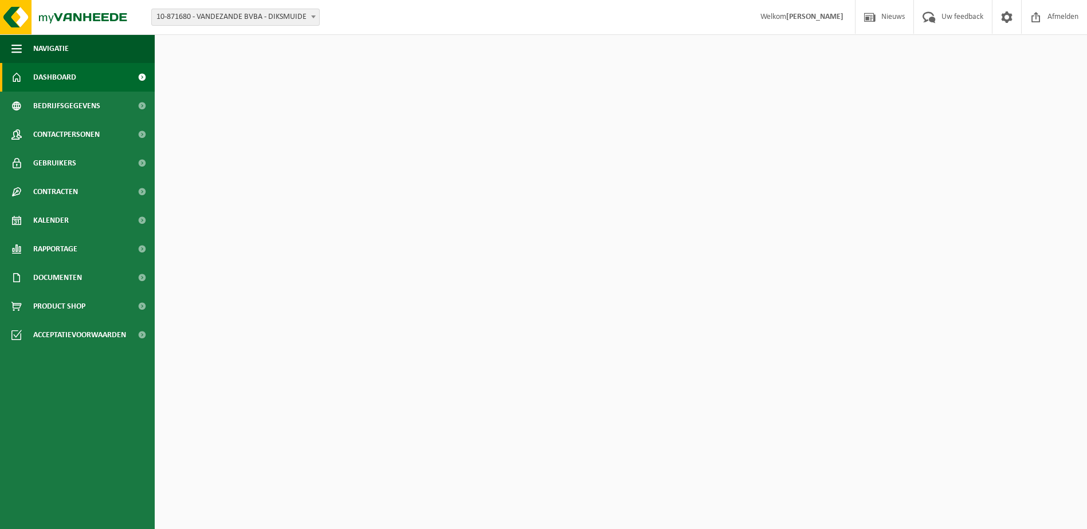 This screenshot has height=529, width=1087. Describe the element at coordinates (235, 17) in the screenshot. I see `span: 10-871680 - VANDEZANDE BVBA - DIKSMUIDE` at that location.